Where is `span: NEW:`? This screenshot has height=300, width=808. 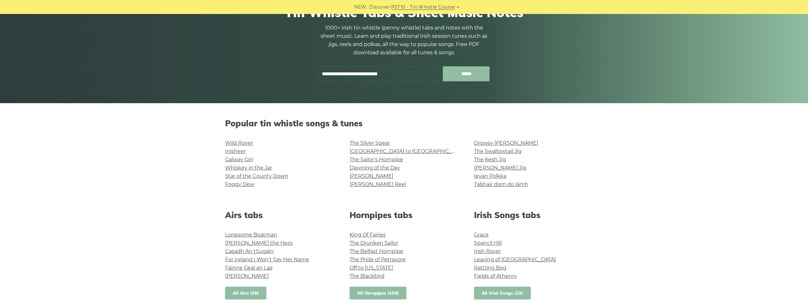 span: NEW: is located at coordinates (360, 7).